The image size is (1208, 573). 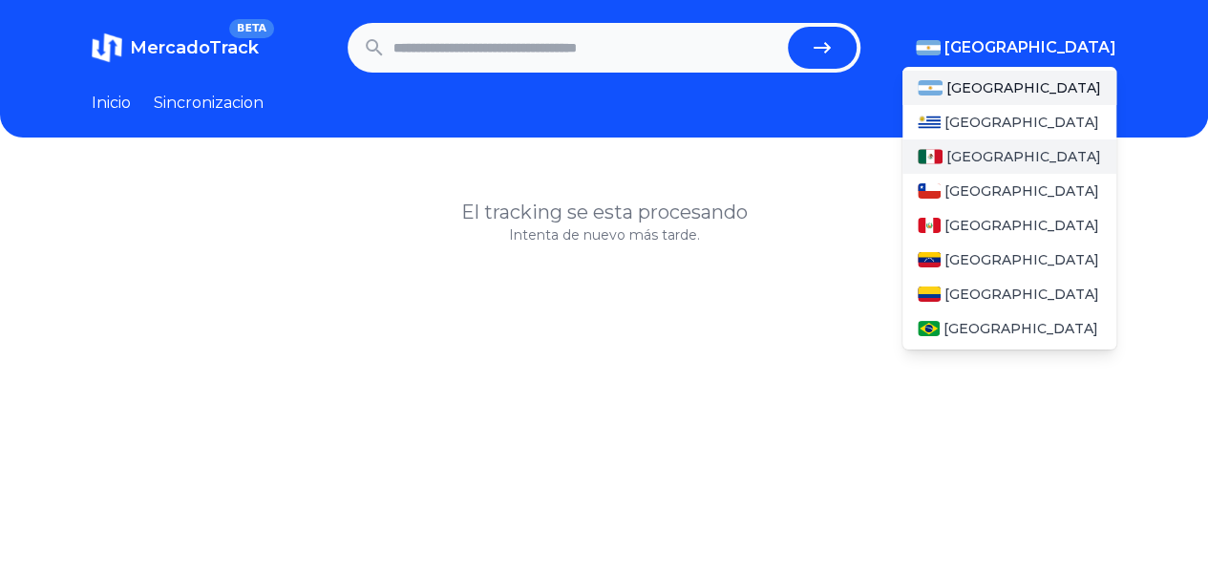 I want to click on span: BETA, so click(x=251, y=29).